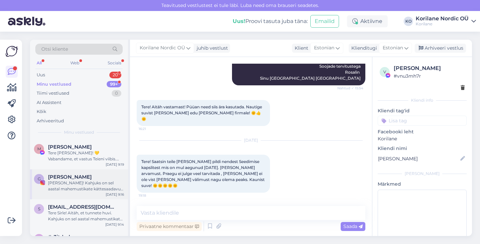 This screenshot has height=244, width=480. Describe the element at coordinates (41, 75) in the screenshot. I see `div: Uus` at that location.